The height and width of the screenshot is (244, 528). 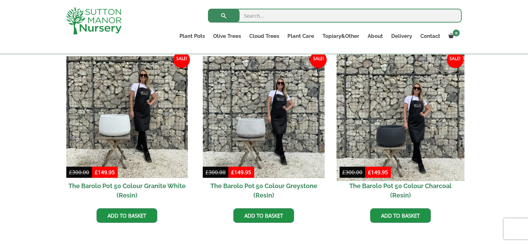 I want to click on a: Sale! The Barolo Pot 50 Colour Charcoal (Resin), so click(x=400, y=129).